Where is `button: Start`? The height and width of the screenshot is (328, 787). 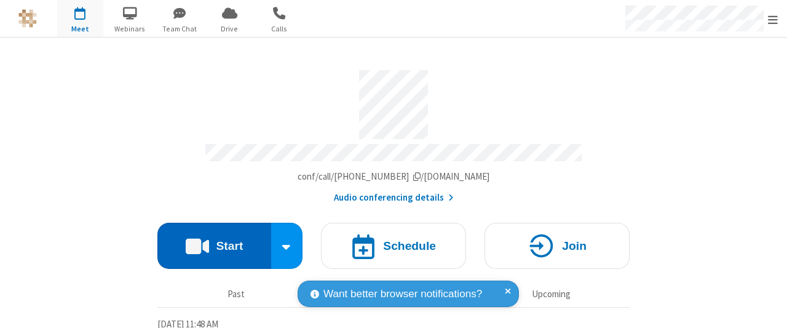 button: Start is located at coordinates (214, 245).